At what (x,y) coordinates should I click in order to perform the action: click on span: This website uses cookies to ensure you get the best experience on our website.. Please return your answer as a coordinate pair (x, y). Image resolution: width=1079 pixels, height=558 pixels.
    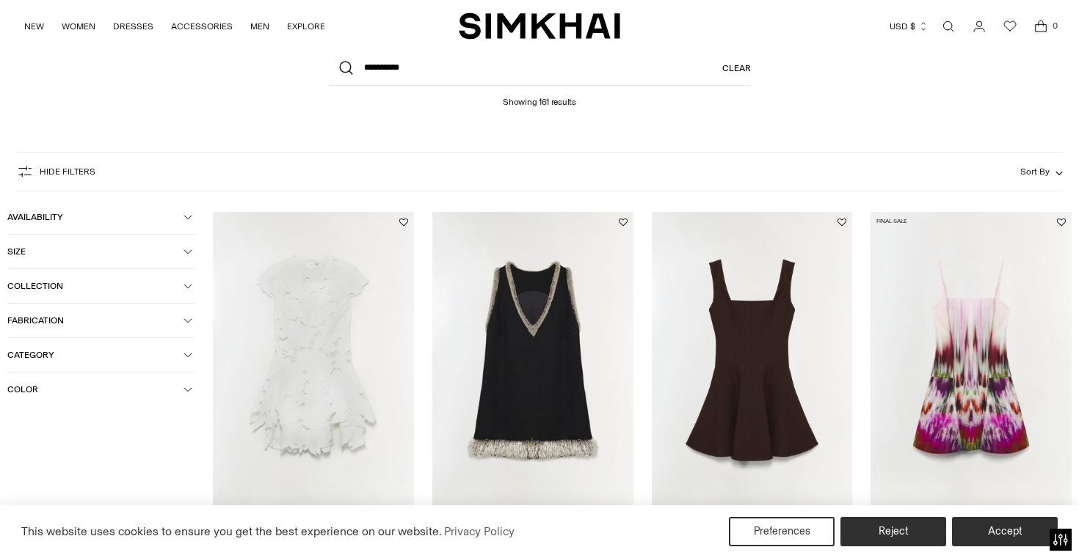
    Looking at the image, I should click on (231, 531).